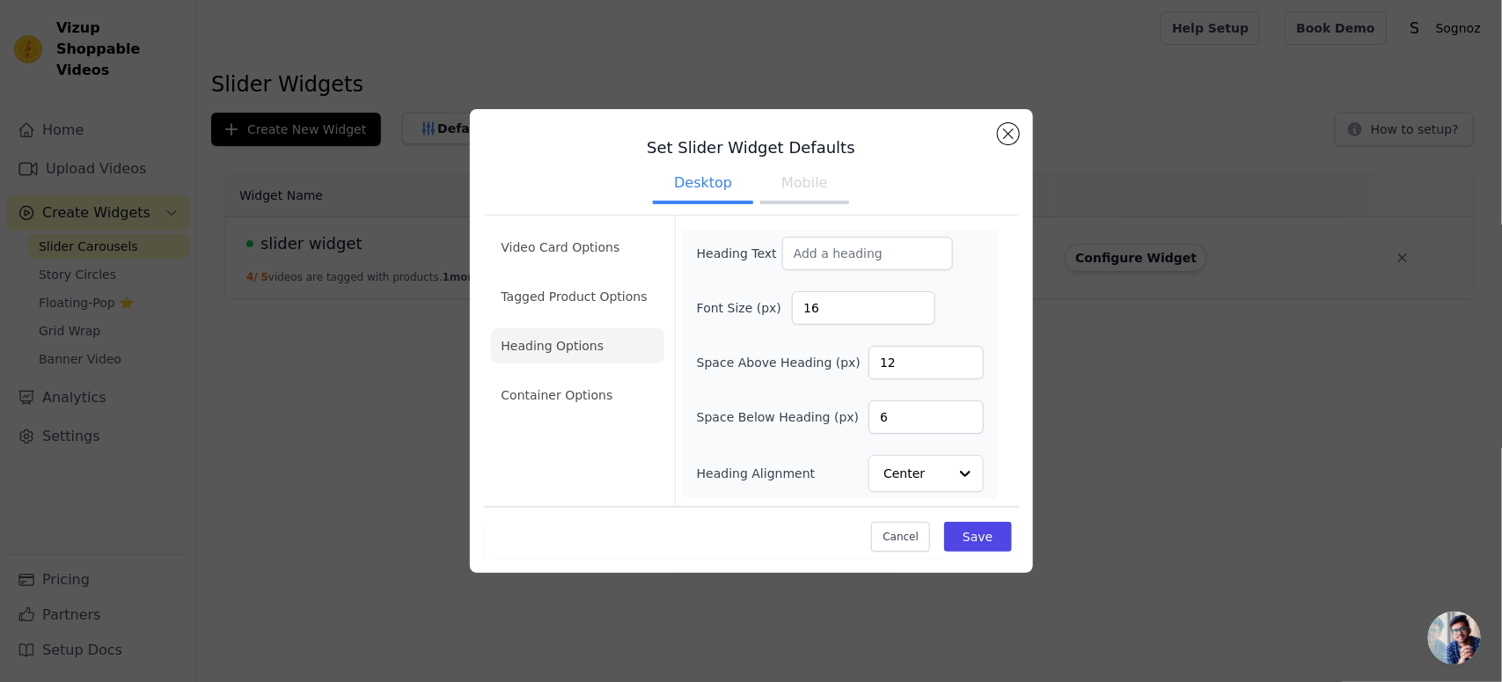 The image size is (1502, 682). What do you see at coordinates (1009, 134) in the screenshot?
I see `button: Close modal` at bounding box center [1009, 134].